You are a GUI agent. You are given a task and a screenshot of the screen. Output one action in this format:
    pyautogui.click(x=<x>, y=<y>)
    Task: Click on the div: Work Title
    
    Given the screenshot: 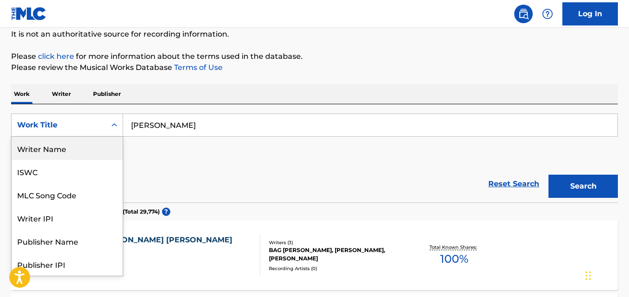 What is the action you would take?
    pyautogui.click(x=59, y=125)
    